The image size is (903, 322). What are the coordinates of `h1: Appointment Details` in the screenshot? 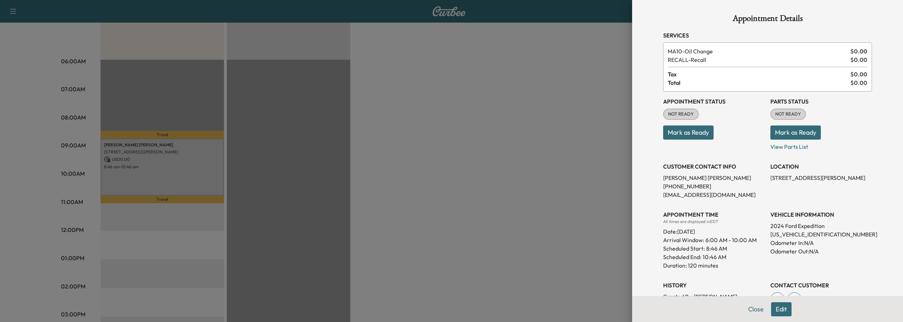 It's located at (768, 20).